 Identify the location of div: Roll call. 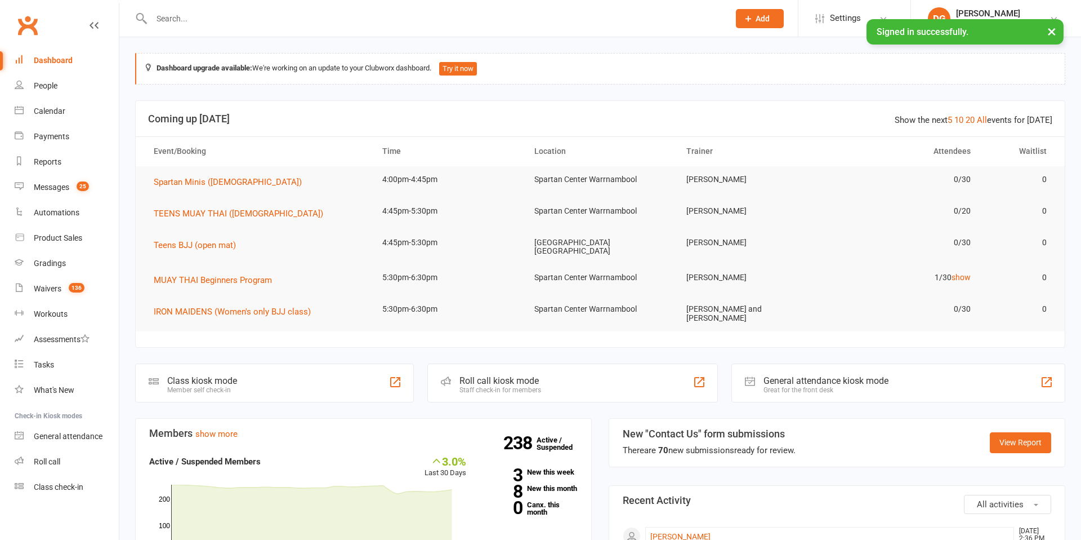
(47, 461).